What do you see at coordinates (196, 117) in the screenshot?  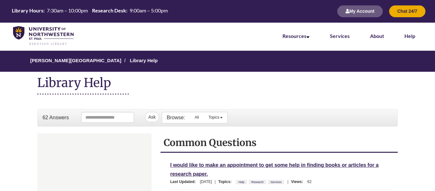 I see `a: All` at bounding box center [196, 117].